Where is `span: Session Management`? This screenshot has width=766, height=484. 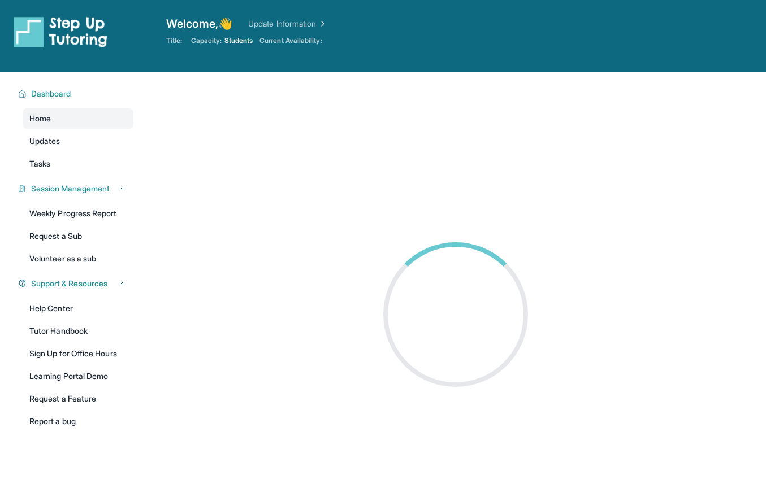
span: Session Management is located at coordinates (70, 189).